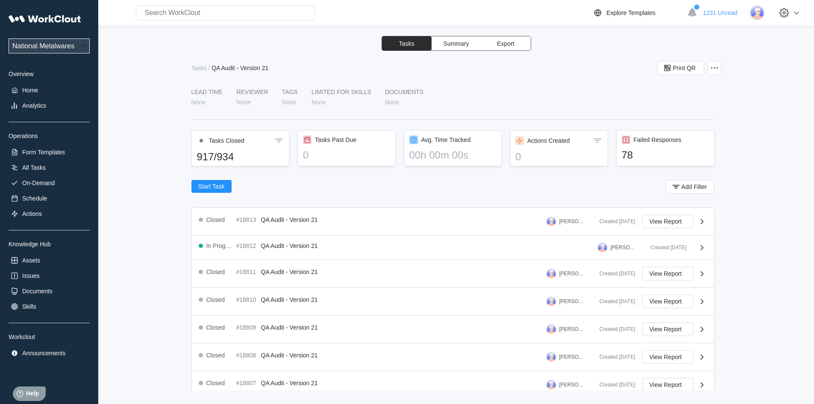 The image size is (814, 404). What do you see at coordinates (44, 353) in the screenshot?
I see `div: Announcements` at bounding box center [44, 353].